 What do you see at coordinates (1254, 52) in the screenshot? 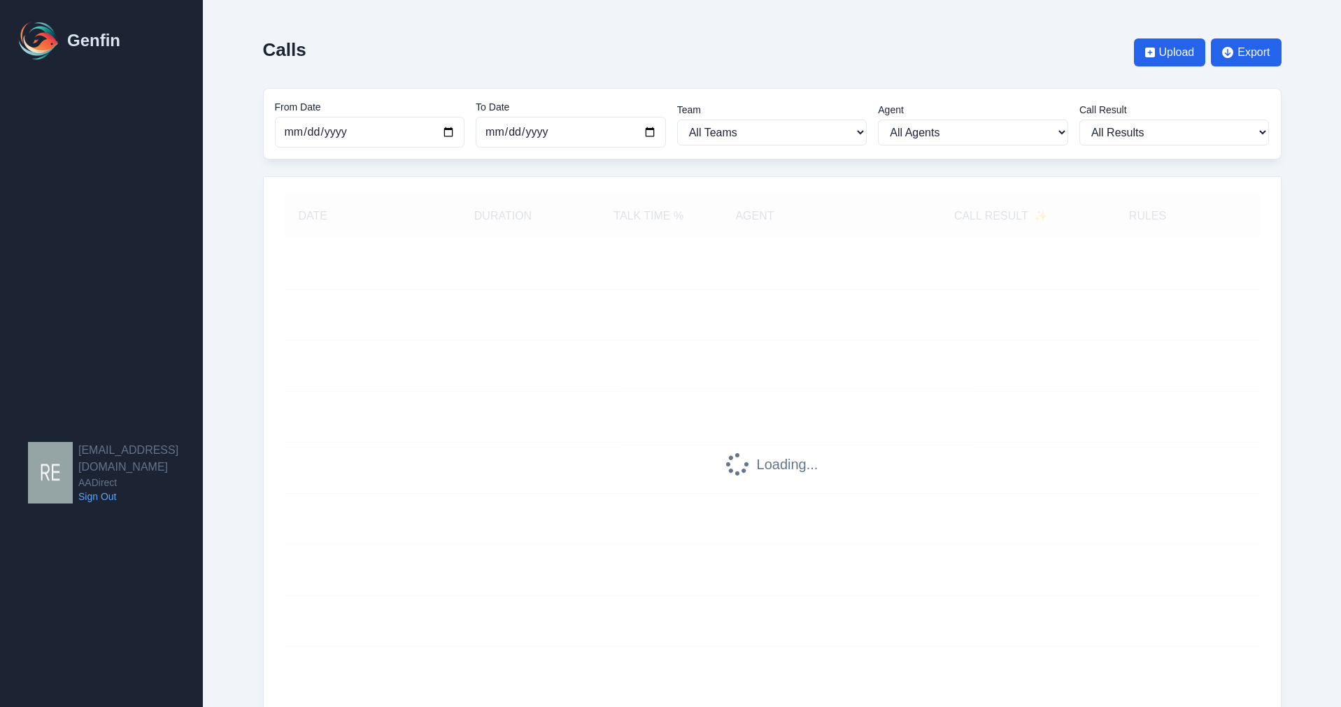
I see `span: Export` at bounding box center [1254, 52].